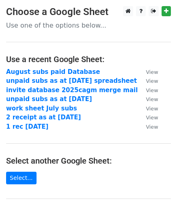 The image size is (177, 203). Describe the element at coordinates (88, 25) in the screenshot. I see `p: Use one of the options below...` at that location.